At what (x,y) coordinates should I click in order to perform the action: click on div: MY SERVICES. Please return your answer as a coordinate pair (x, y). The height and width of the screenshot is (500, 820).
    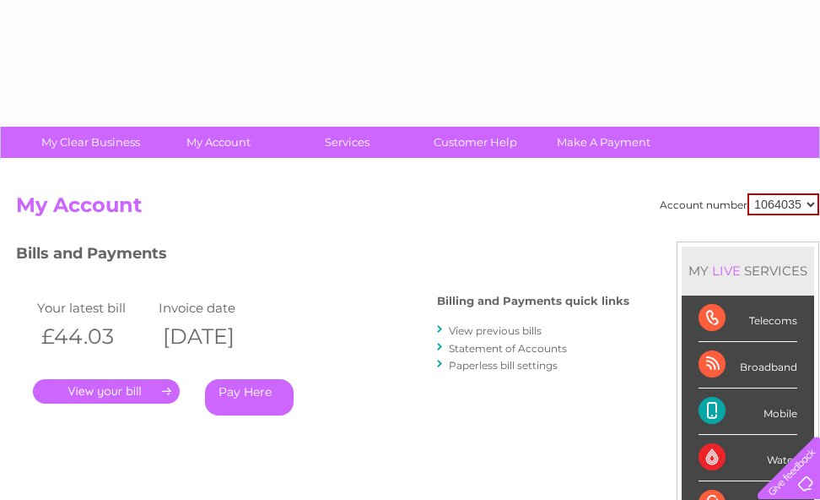
    Looking at the image, I should click on (748, 270).